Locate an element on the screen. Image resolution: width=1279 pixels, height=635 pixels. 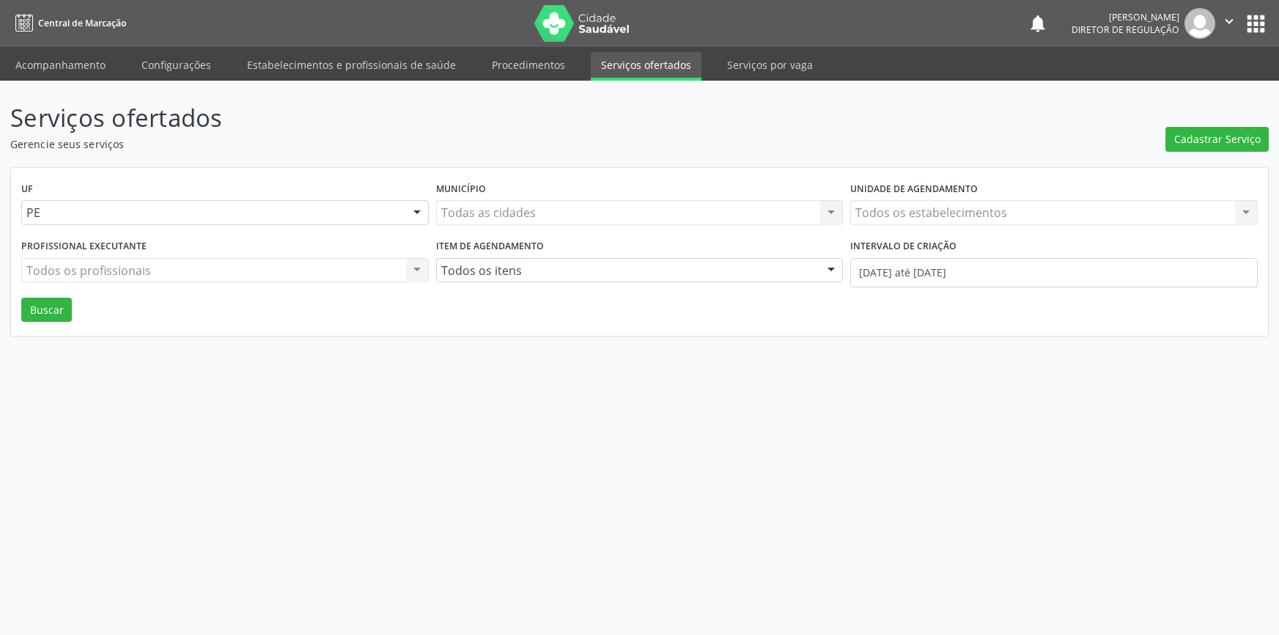
a: Acompanhamento is located at coordinates (60, 64).